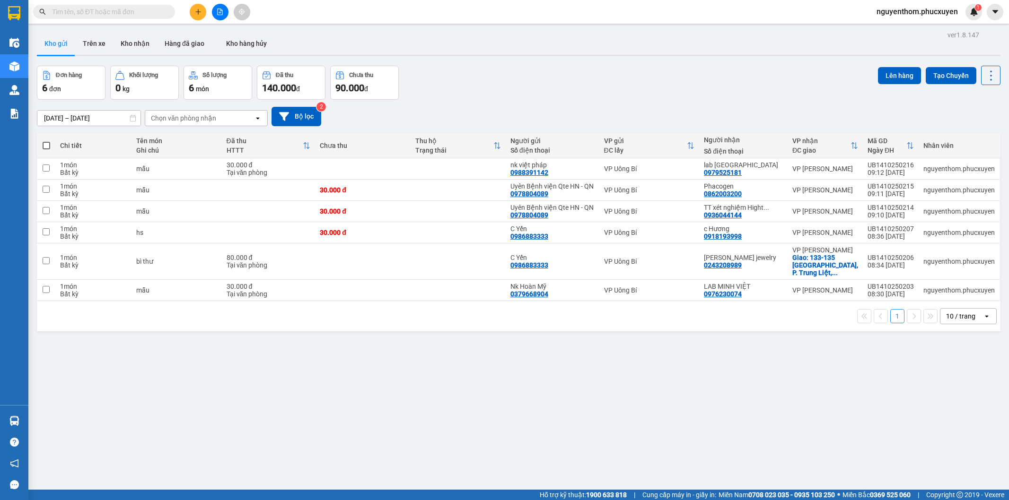  I want to click on button: Trên xe, so click(94, 44).